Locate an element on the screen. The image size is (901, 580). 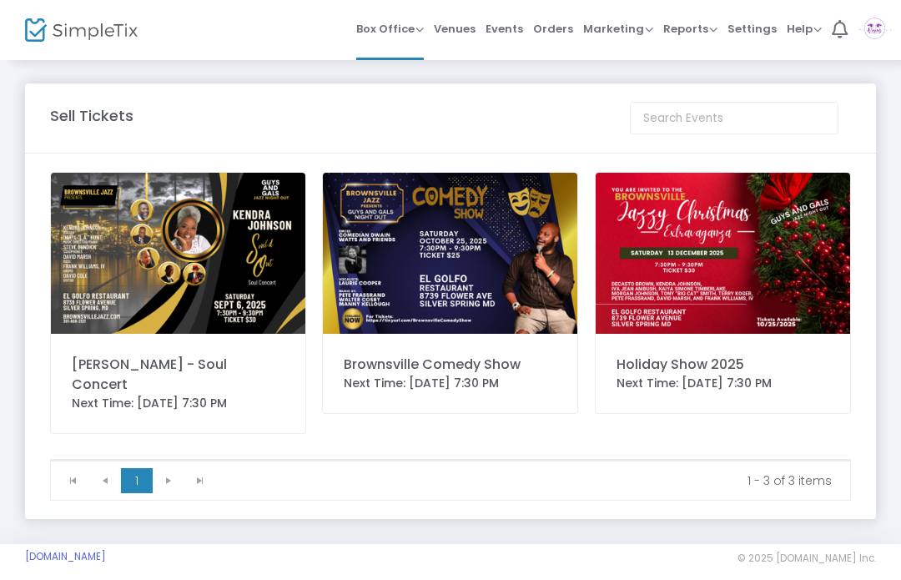
span: Venues is located at coordinates (455, 28).